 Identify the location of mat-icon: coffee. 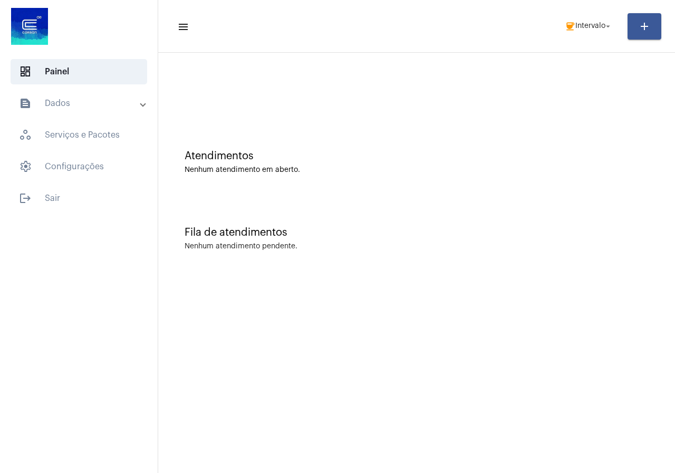
(570, 26).